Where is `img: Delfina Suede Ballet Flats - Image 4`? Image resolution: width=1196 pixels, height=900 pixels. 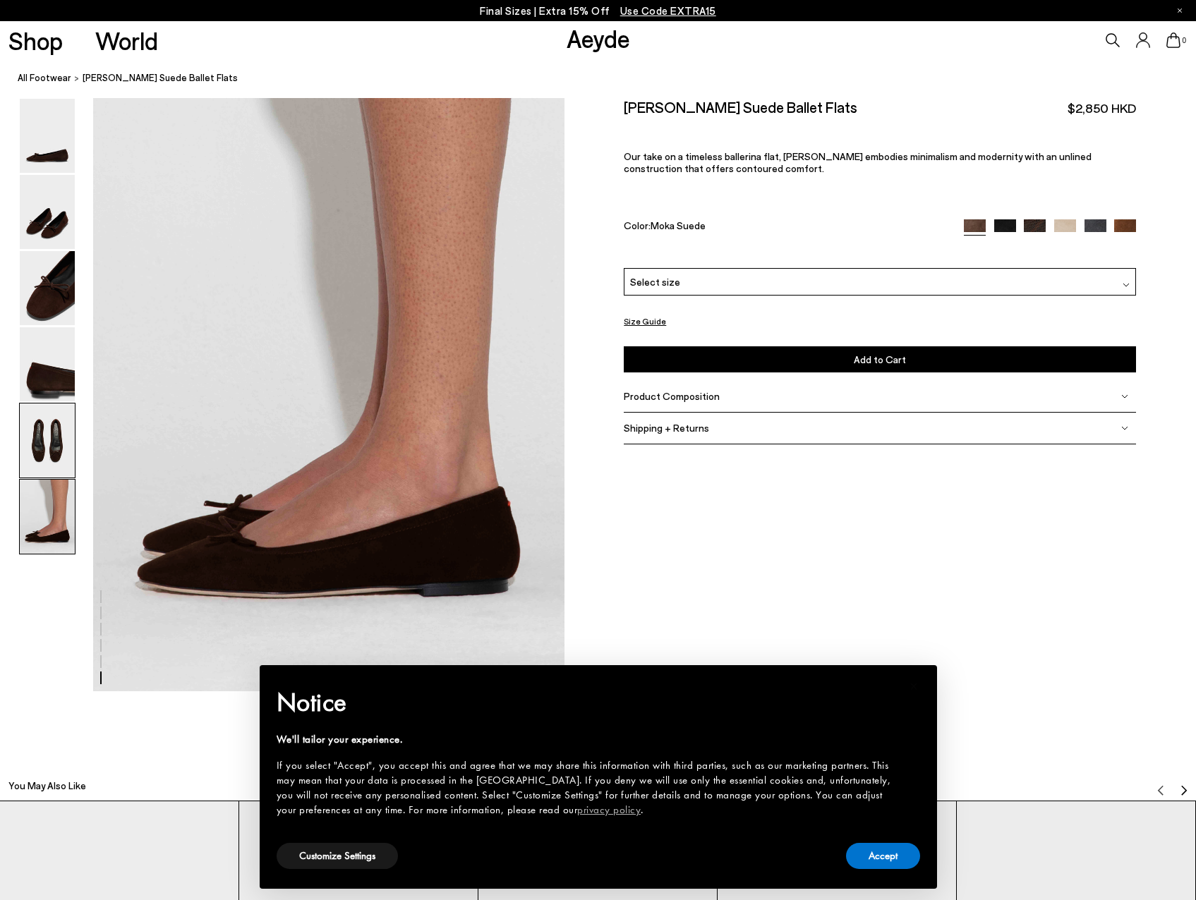 img: Delfina Suede Ballet Flats - Image 4 is located at coordinates (47, 364).